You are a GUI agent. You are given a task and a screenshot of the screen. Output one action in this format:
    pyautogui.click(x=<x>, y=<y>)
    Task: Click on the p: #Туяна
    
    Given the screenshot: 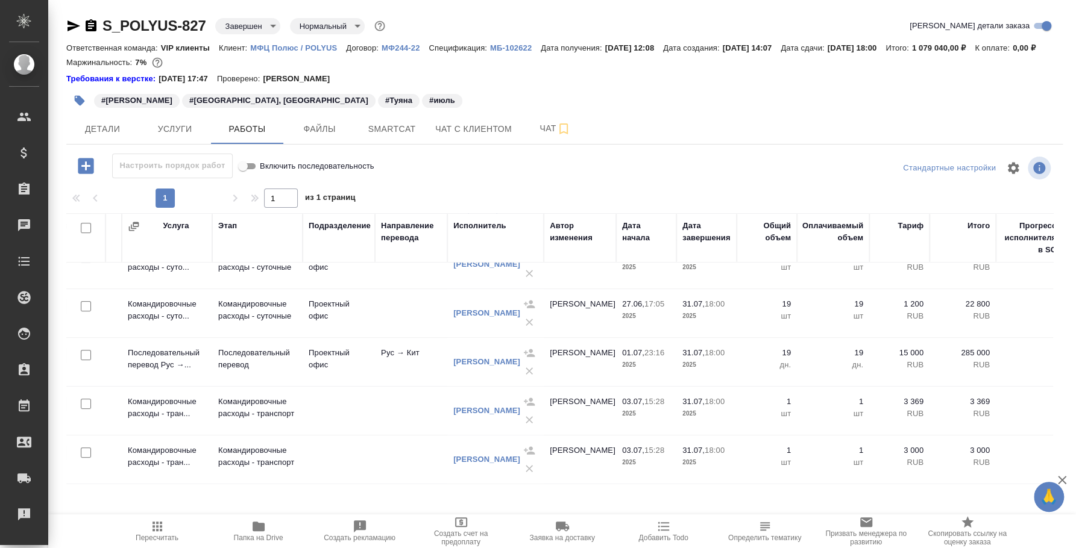 What is the action you would take?
    pyautogui.click(x=398, y=101)
    